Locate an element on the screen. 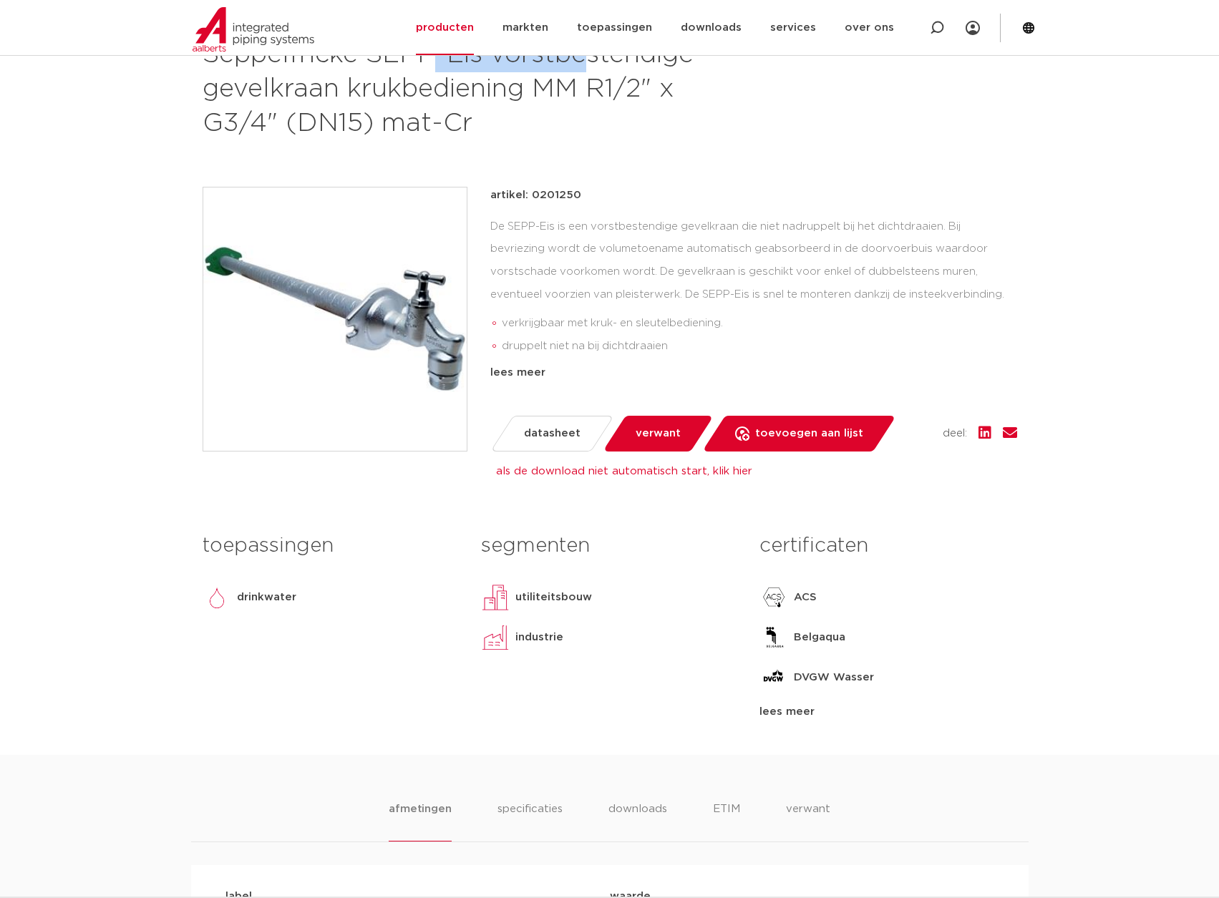  div: my IPS is located at coordinates (973, 28).